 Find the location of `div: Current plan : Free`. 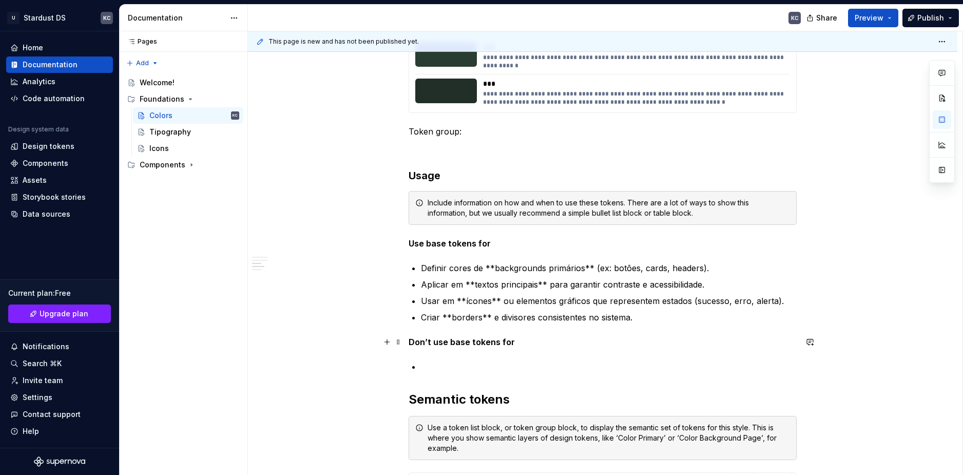

div: Current plan : Free is located at coordinates (60, 293).